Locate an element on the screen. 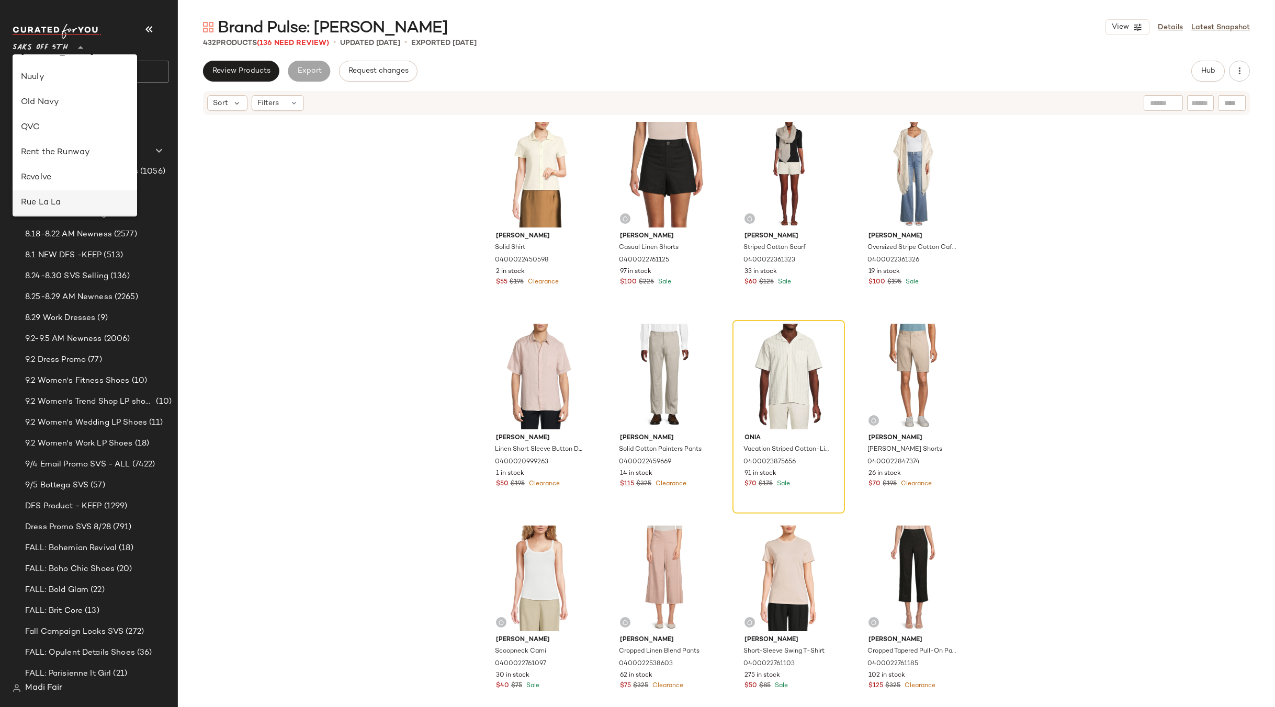  div: Revolve is located at coordinates (75, 178).